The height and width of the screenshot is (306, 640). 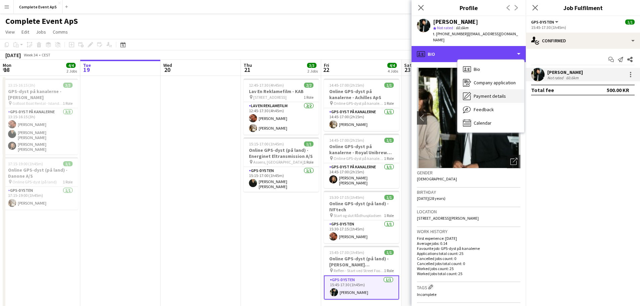 What do you see at coordinates (462, 28) in the screenshot?
I see `span: 60.6km` at bounding box center [462, 28].